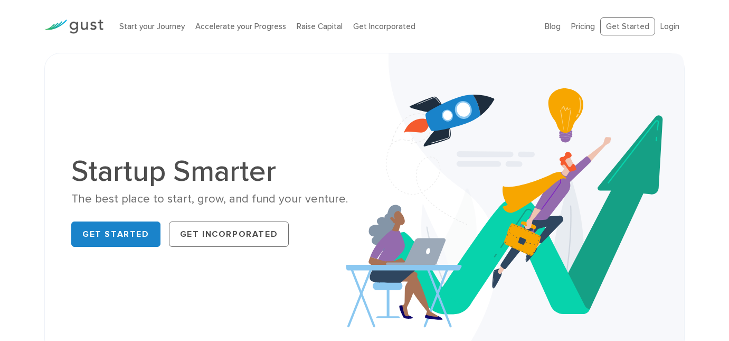  Describe the element at coordinates (241, 26) in the screenshot. I see `a: Accelerate your Progress` at that location.